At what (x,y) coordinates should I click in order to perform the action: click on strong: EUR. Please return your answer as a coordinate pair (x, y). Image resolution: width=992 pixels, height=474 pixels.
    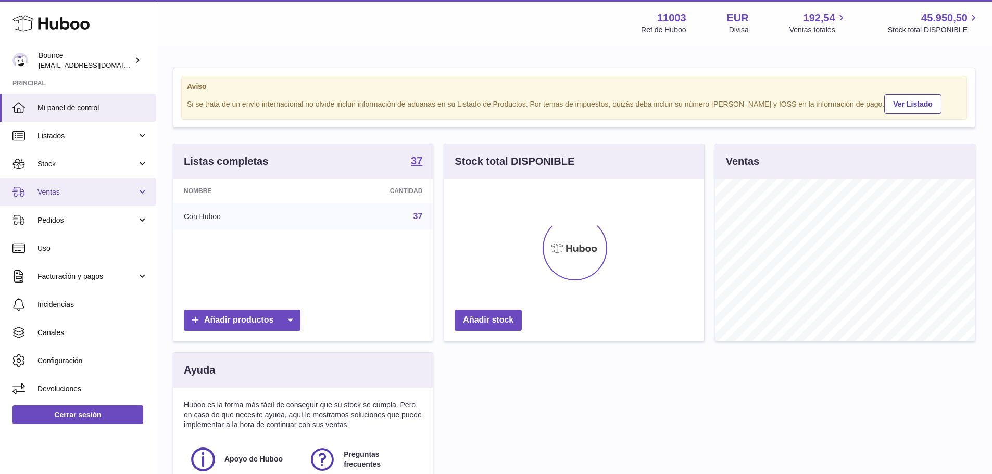
    Looking at the image, I should click on (738, 18).